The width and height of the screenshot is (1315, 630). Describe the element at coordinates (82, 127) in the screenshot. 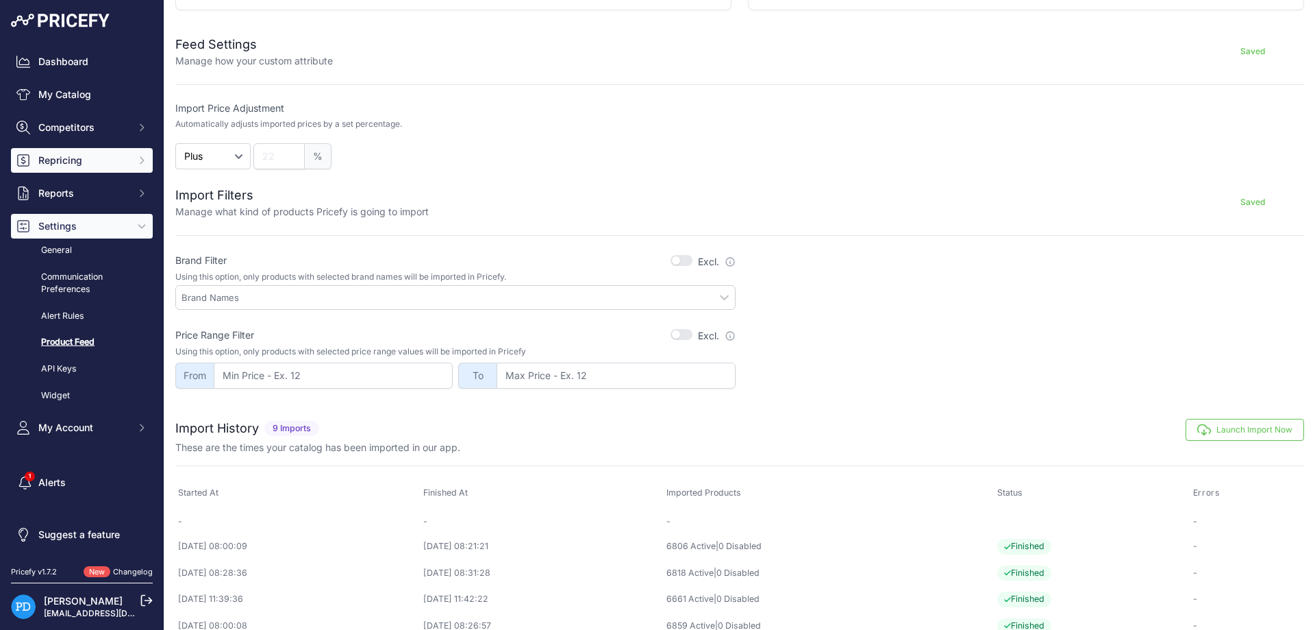

I see `button: Competitors` at that location.